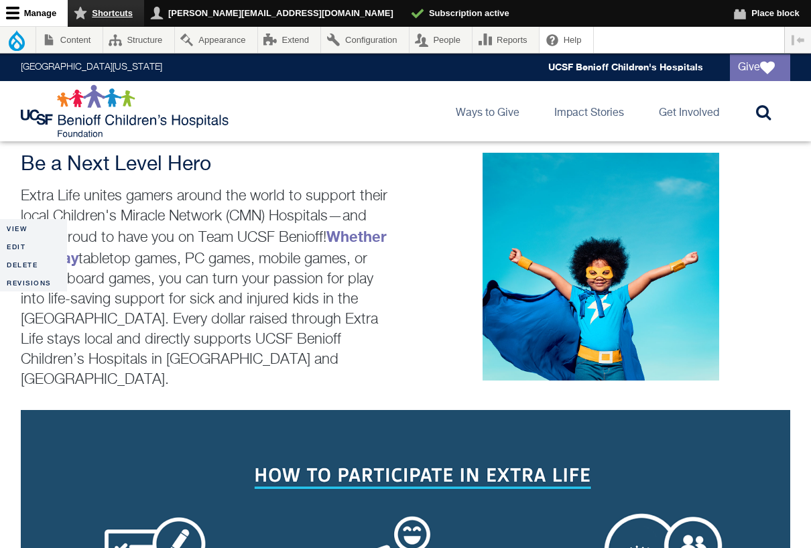  Describe the element at coordinates (216, 40) in the screenshot. I see `a: Appearance` at that location.